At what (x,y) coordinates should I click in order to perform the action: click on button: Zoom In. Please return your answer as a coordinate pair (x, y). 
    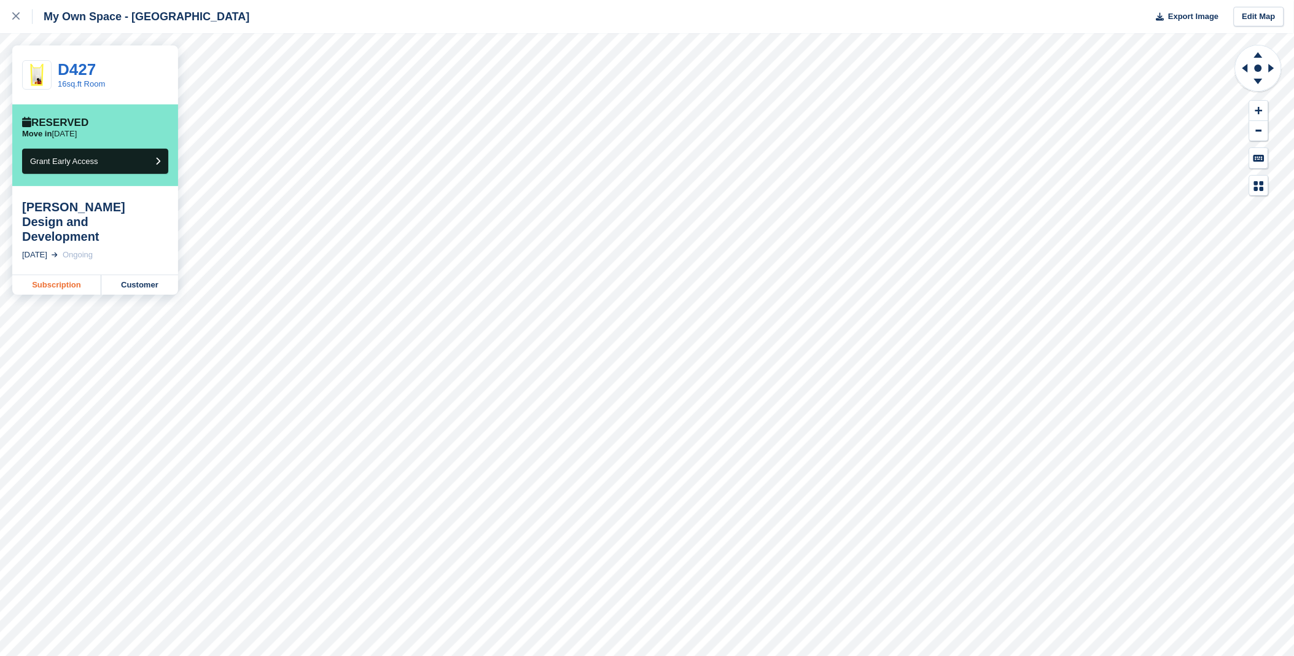
    Looking at the image, I should click on (1259, 111).